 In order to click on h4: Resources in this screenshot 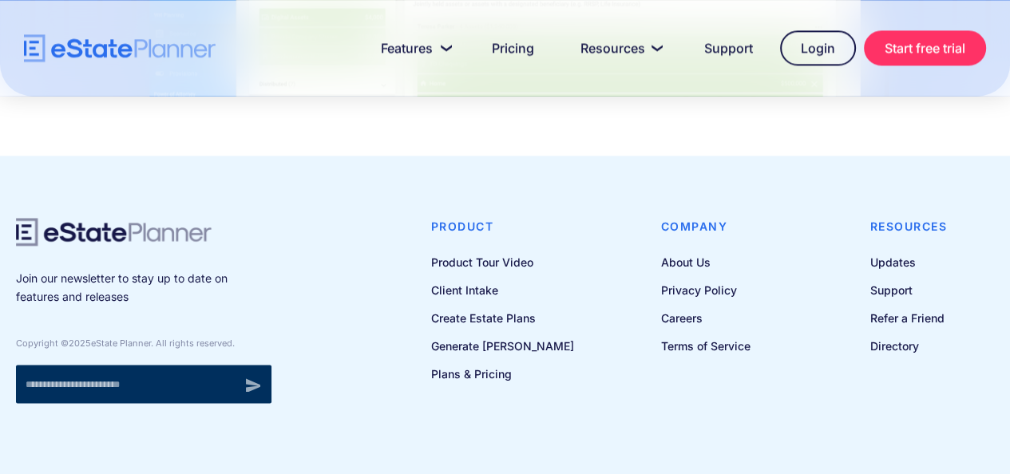, I will do `click(908, 227)`.